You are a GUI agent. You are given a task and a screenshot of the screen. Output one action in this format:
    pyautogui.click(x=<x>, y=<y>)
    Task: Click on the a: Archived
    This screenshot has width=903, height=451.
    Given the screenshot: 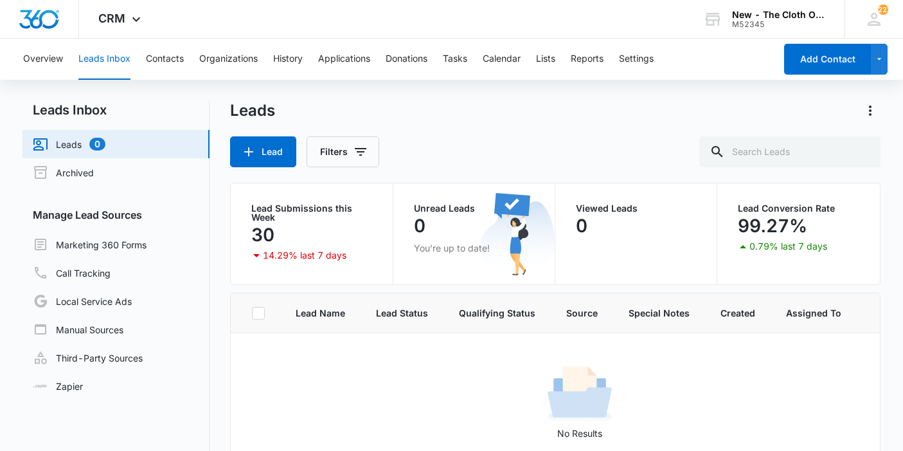 What is the action you would take?
    pyautogui.click(x=63, y=172)
    